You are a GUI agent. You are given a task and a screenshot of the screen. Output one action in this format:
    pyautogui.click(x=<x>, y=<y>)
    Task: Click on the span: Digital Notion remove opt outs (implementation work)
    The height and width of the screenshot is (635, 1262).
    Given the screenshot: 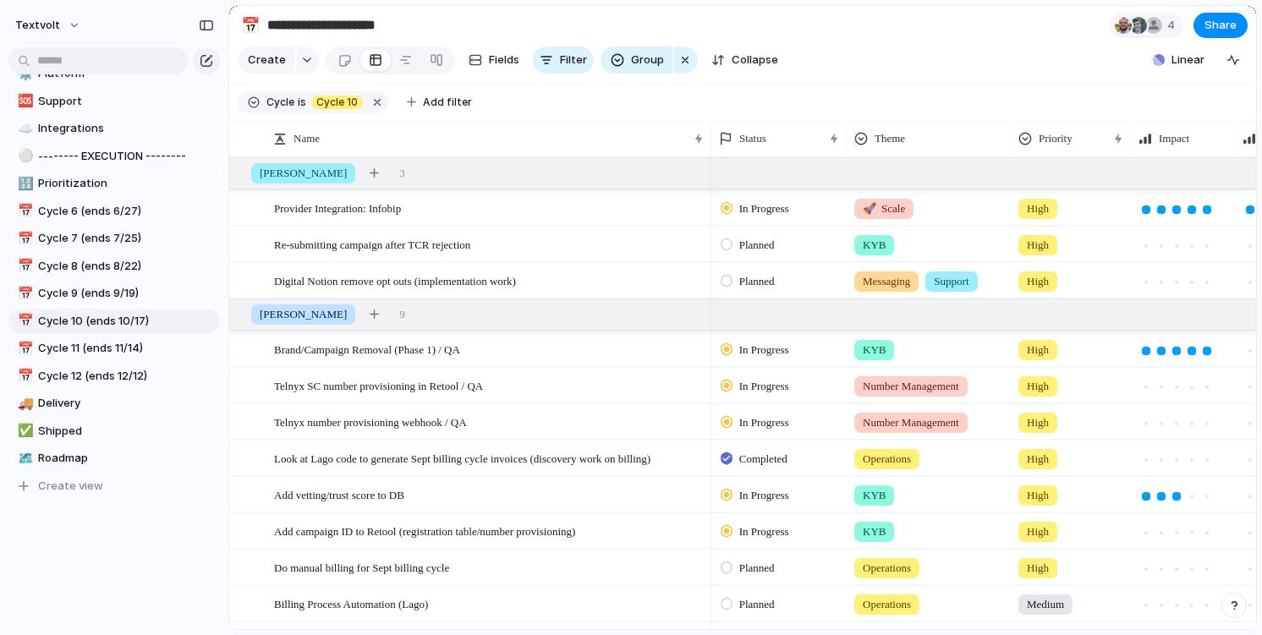 What is the action you would take?
    pyautogui.click(x=395, y=280)
    